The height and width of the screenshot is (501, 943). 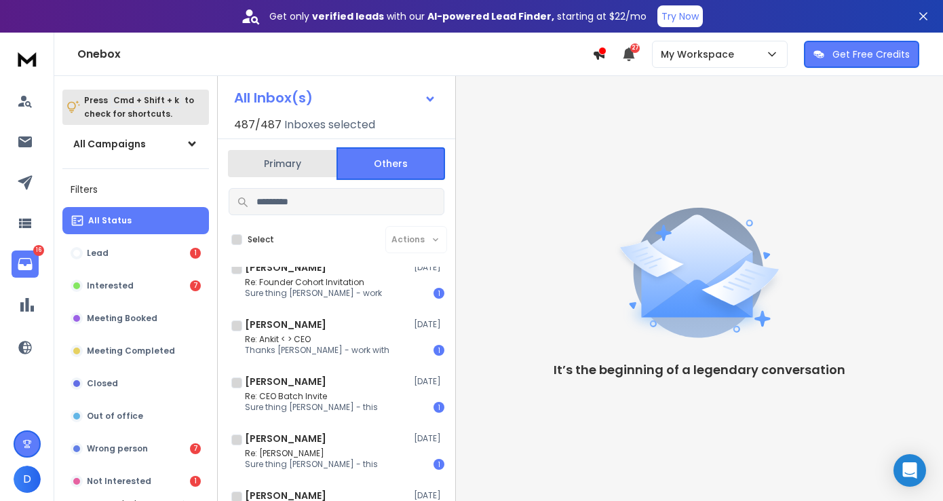 What do you see at coordinates (136, 351) in the screenshot?
I see `button: Meeting Completed` at bounding box center [136, 351].